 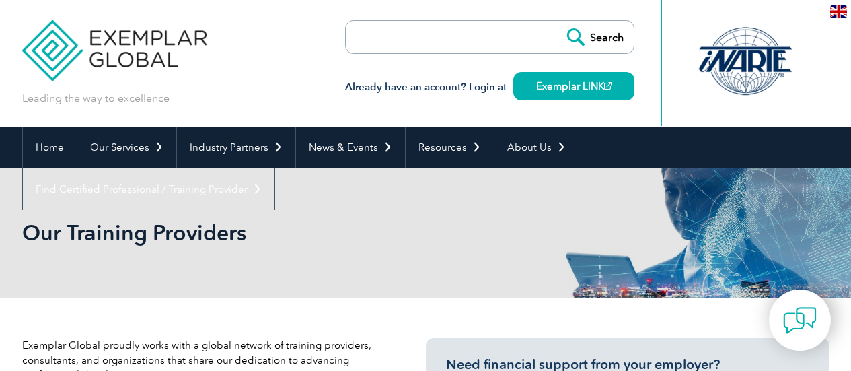 What do you see at coordinates (574, 86) in the screenshot?
I see `a: Exemplar LINK` at bounding box center [574, 86].